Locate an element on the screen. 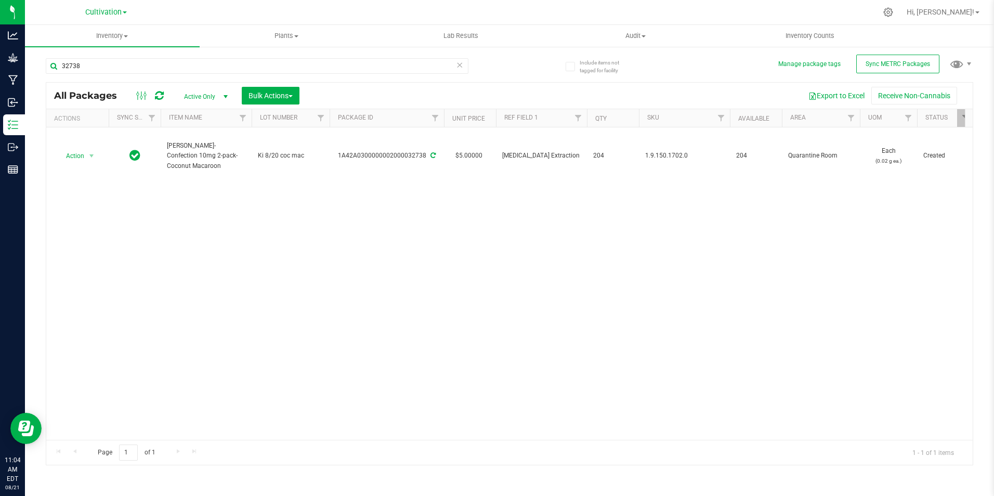 This screenshot has width=994, height=496. a: Status is located at coordinates (936, 117).